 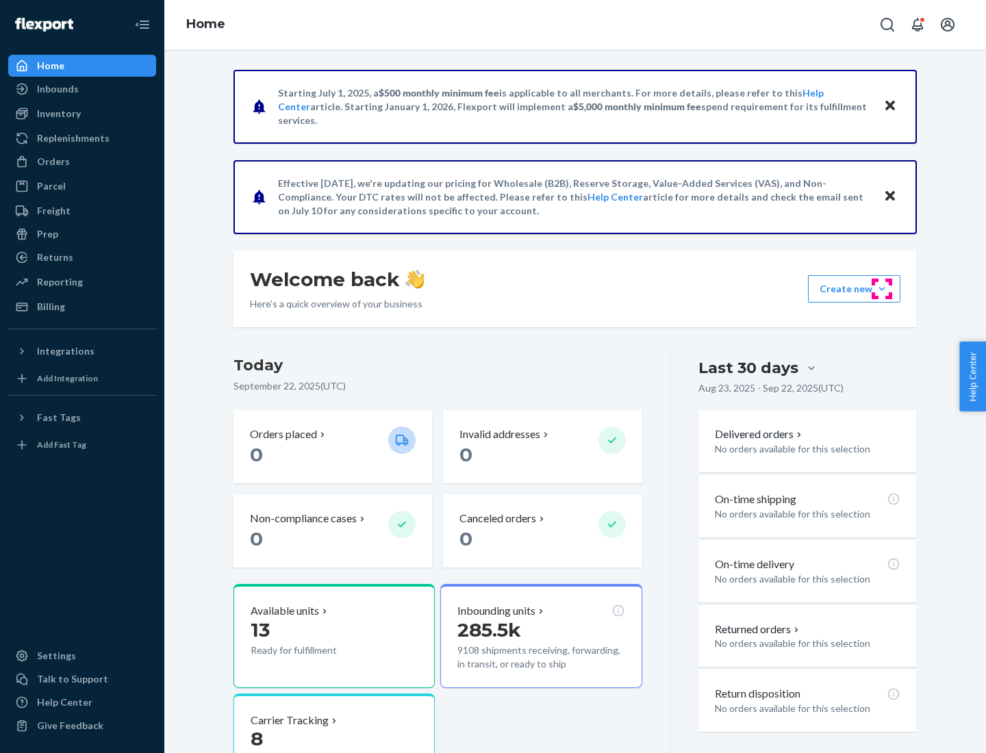 What do you see at coordinates (303, 518) in the screenshot?
I see `p: Non-compliance cases` at bounding box center [303, 518].